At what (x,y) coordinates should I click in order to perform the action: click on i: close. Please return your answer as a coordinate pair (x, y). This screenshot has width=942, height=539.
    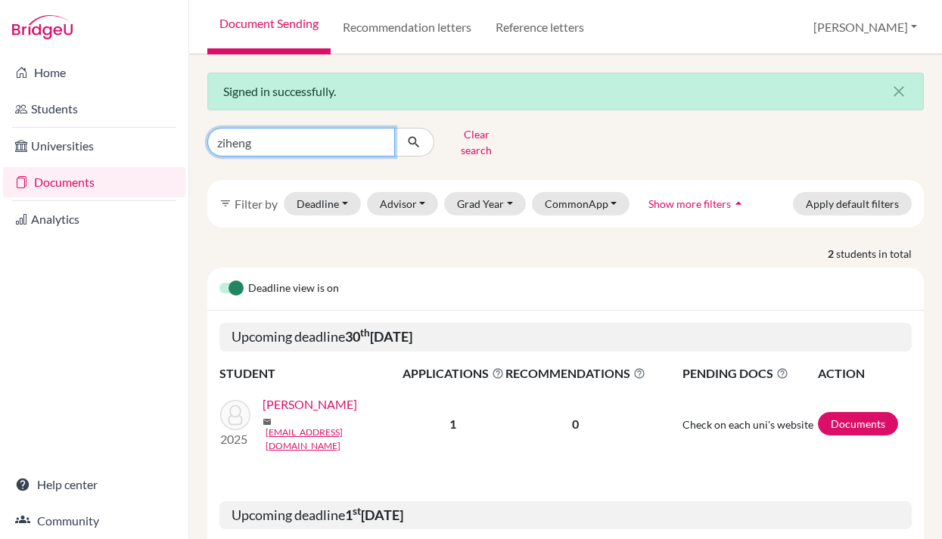
    Looking at the image, I should click on (899, 92).